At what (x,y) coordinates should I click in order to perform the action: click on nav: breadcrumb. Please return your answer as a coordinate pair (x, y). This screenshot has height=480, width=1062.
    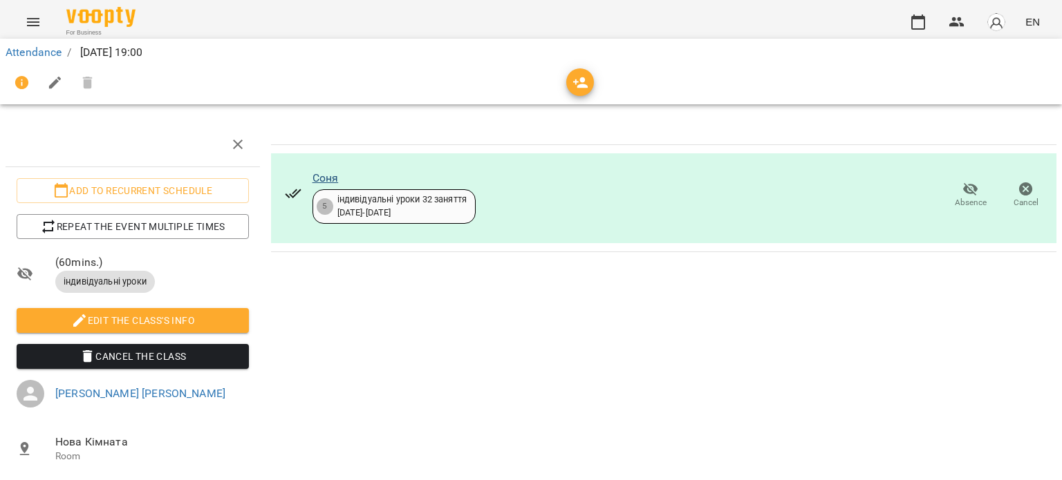
    Looking at the image, I should click on (531, 53).